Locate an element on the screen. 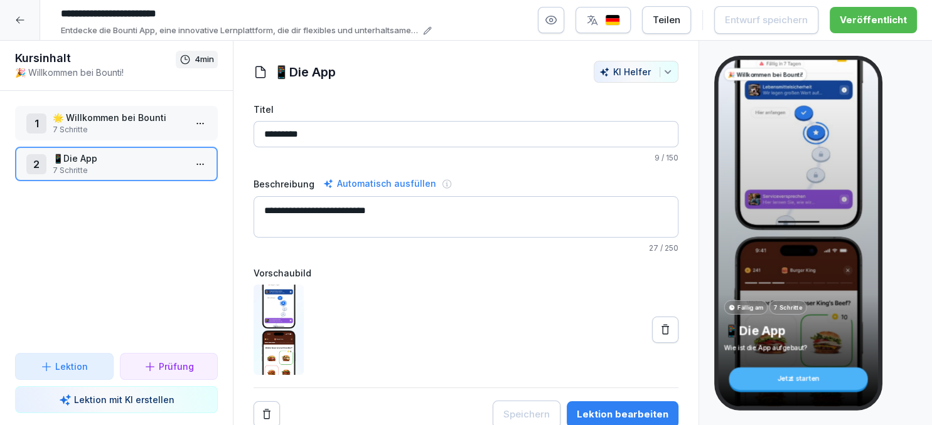 This screenshot has height=425, width=932. div: 2 is located at coordinates (36, 164).